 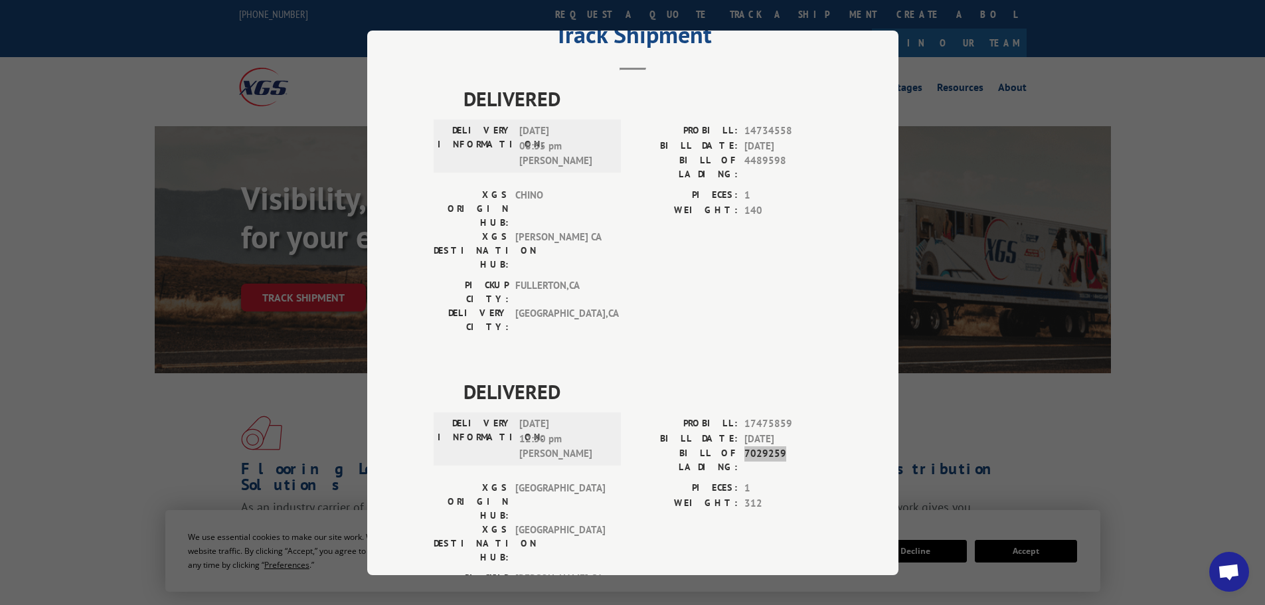 I want to click on span: 17475859, so click(x=788, y=424).